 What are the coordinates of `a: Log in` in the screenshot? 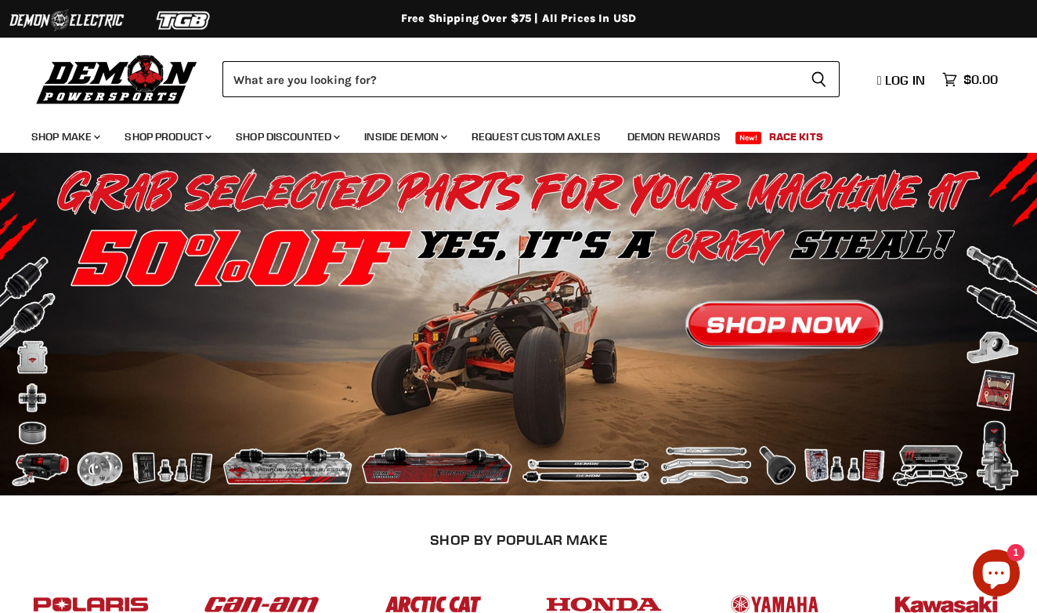 It's located at (902, 80).